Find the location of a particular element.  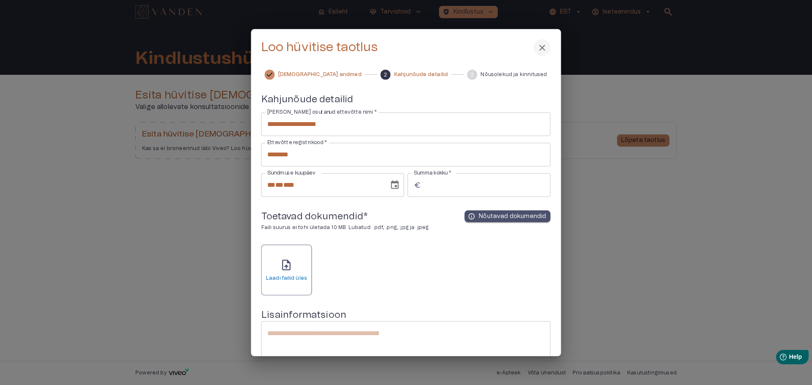

button: sulge menüü is located at coordinates (542, 47).